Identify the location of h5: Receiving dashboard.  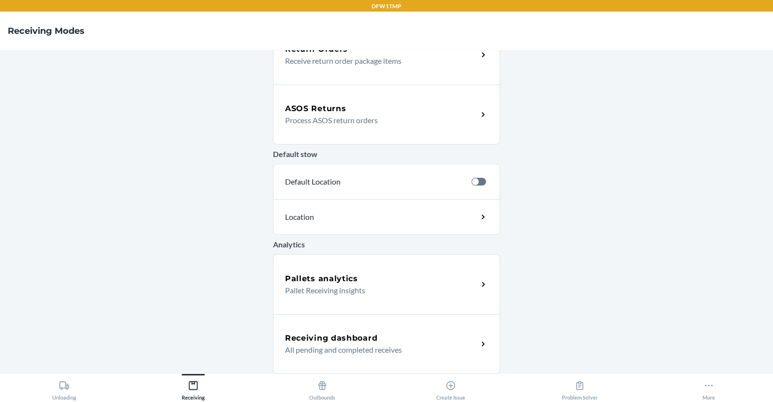
(331, 338).